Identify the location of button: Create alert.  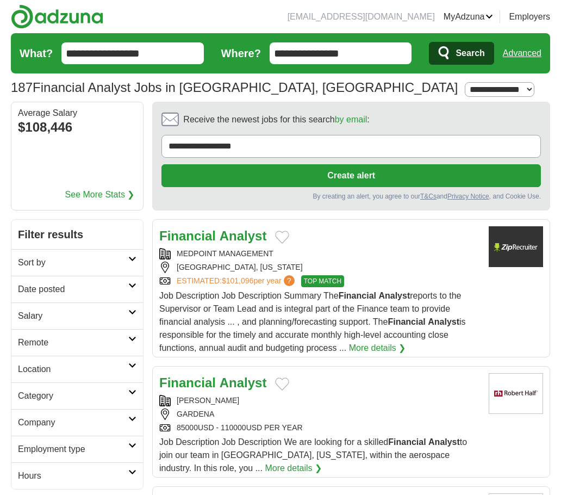
(351, 176).